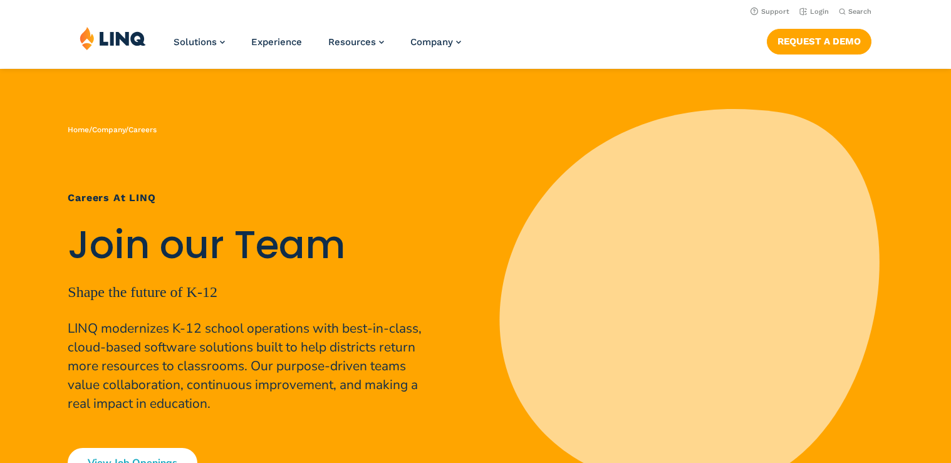 The height and width of the screenshot is (463, 951). What do you see at coordinates (855, 11) in the screenshot?
I see `button: Open Search Bar` at bounding box center [855, 11].